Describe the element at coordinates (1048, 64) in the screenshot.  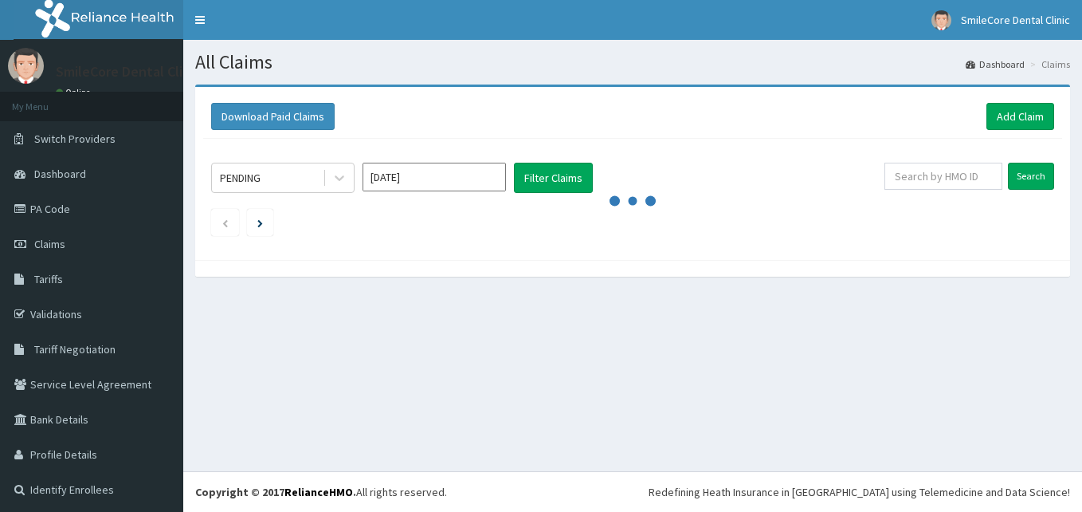
I see `li: Claims` at that location.